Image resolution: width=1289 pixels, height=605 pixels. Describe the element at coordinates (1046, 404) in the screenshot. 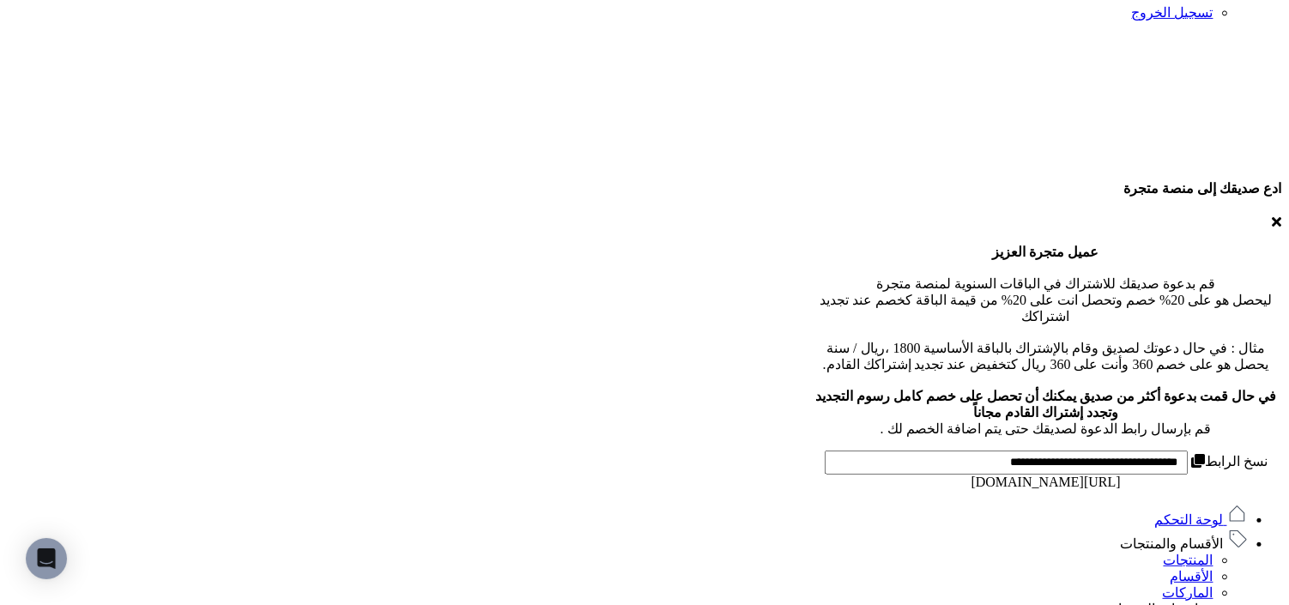

I see `b: في حال قمت بدعوة أكثر من صديق يمكنك أن تحصل على خصم كامل رسوم التجديد وتجدد إشتراك القادم مجاناً` at that location.